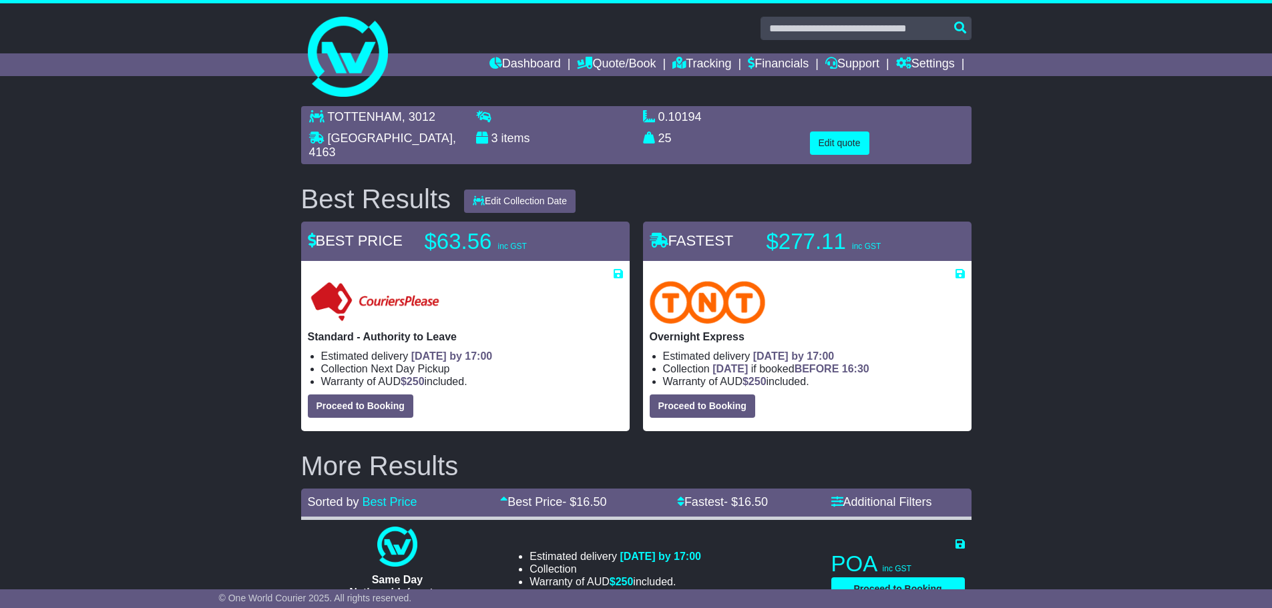  I want to click on img: One World Courier: Same Day Nationwide(quotes take 0.5-1 hour), so click(397, 547).